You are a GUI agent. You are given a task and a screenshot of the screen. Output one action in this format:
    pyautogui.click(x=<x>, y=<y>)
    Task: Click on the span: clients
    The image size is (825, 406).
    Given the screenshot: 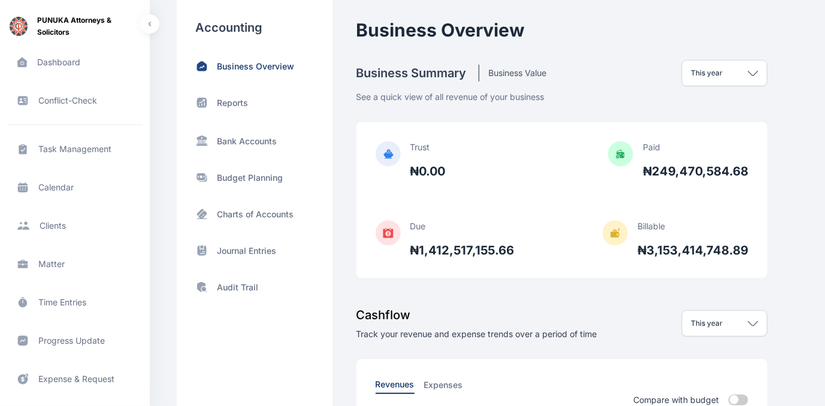 What is the action you would take?
    pyautogui.click(x=75, y=226)
    